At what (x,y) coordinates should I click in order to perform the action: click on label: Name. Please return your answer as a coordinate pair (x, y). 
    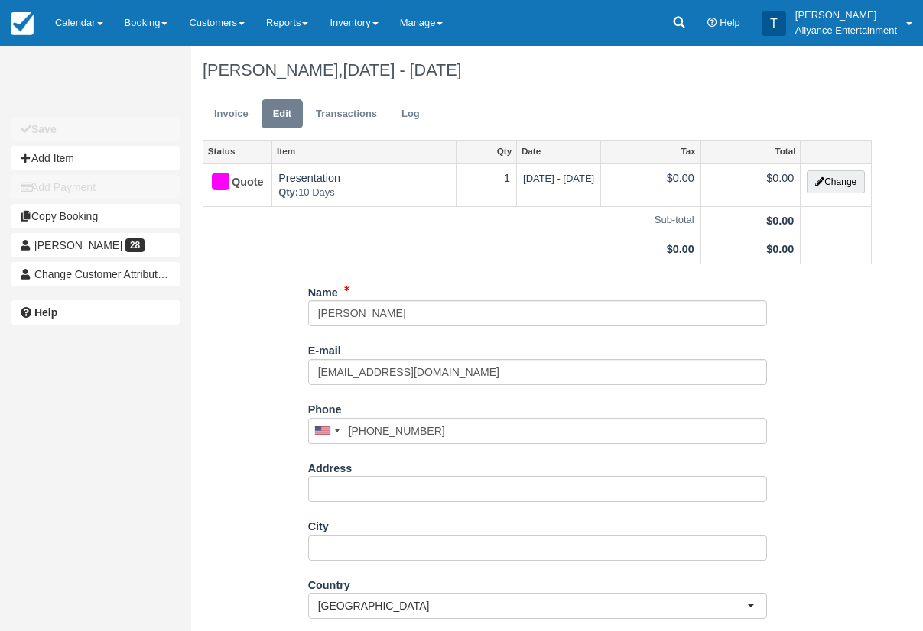
    Looking at the image, I should click on (323, 290).